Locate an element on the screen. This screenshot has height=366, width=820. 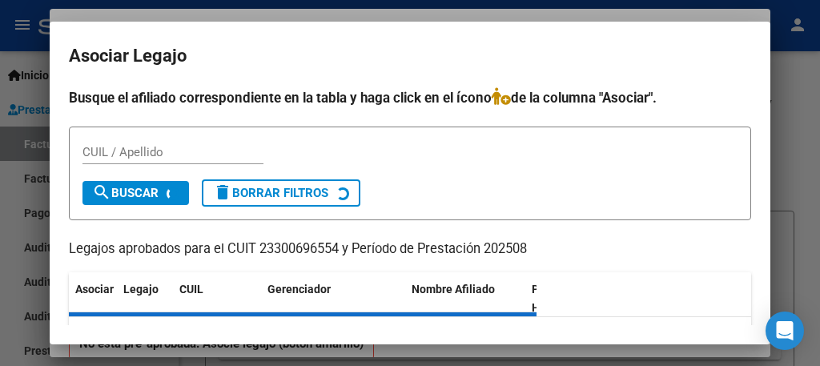
button: Borrar Filtros is located at coordinates (281, 193).